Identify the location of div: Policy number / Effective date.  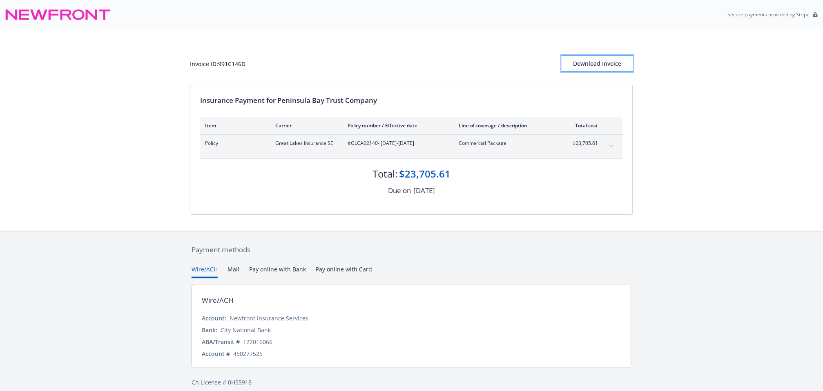
(396, 125).